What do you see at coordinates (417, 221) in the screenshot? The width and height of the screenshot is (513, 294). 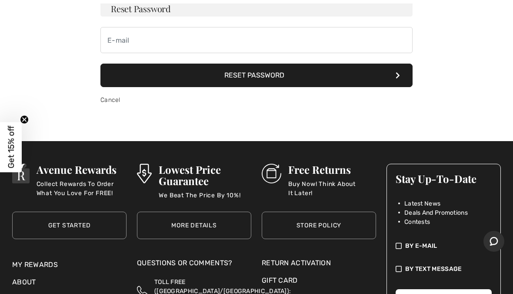 I see `span: Contests` at bounding box center [417, 221].